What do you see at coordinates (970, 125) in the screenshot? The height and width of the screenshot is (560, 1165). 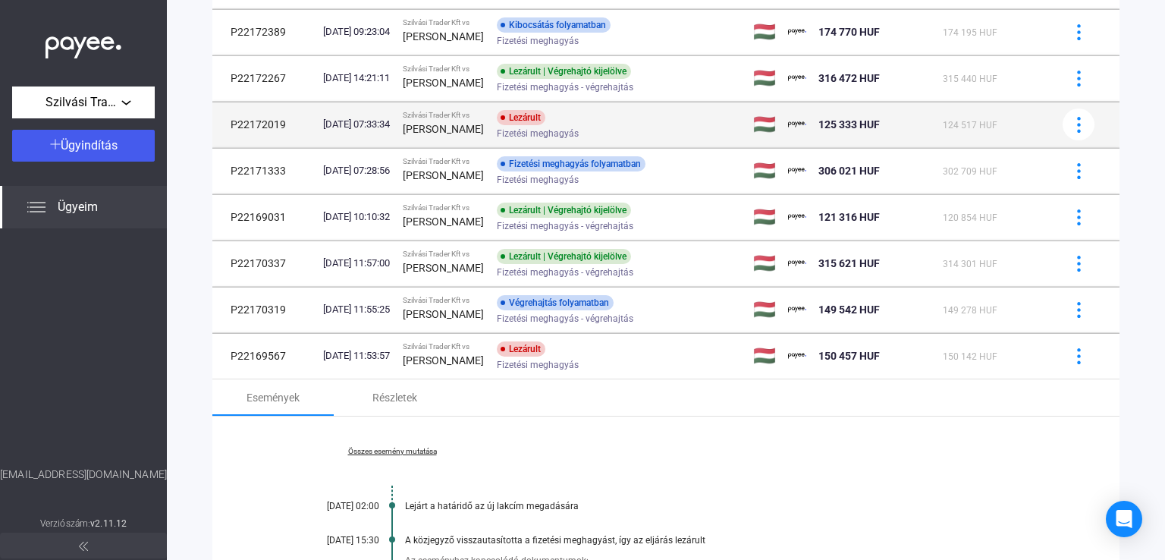 I see `span: 124 517 HUF` at bounding box center [970, 125].